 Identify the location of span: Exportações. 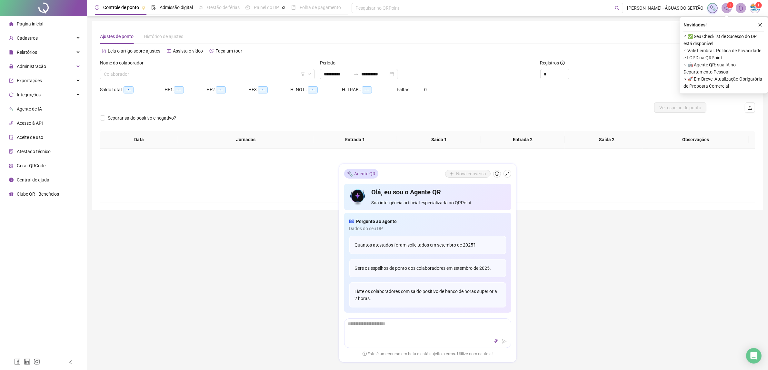
(29, 81).